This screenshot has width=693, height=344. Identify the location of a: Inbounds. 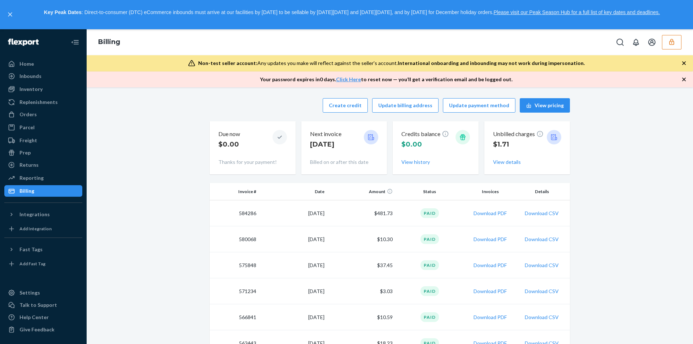
(43, 76).